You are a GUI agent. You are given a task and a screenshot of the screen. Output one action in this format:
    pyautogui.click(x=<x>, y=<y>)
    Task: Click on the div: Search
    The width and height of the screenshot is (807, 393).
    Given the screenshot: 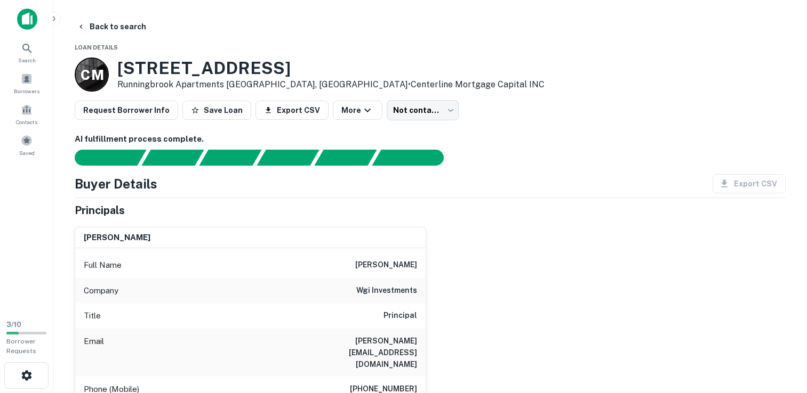 What is the action you would take?
    pyautogui.click(x=27, y=52)
    